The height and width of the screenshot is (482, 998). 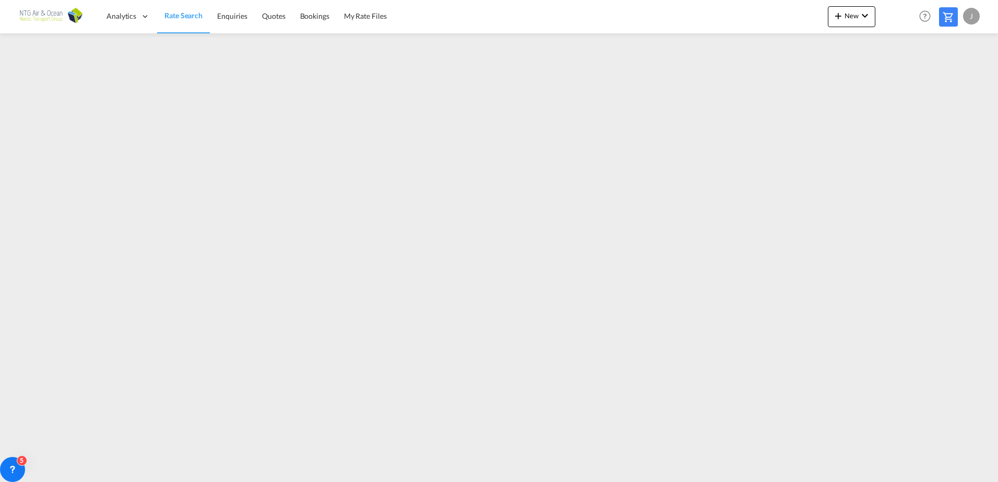 What do you see at coordinates (852, 17) in the screenshot?
I see `button: icon-plus 400-fgNewicon-chevron-down` at bounding box center [852, 17].